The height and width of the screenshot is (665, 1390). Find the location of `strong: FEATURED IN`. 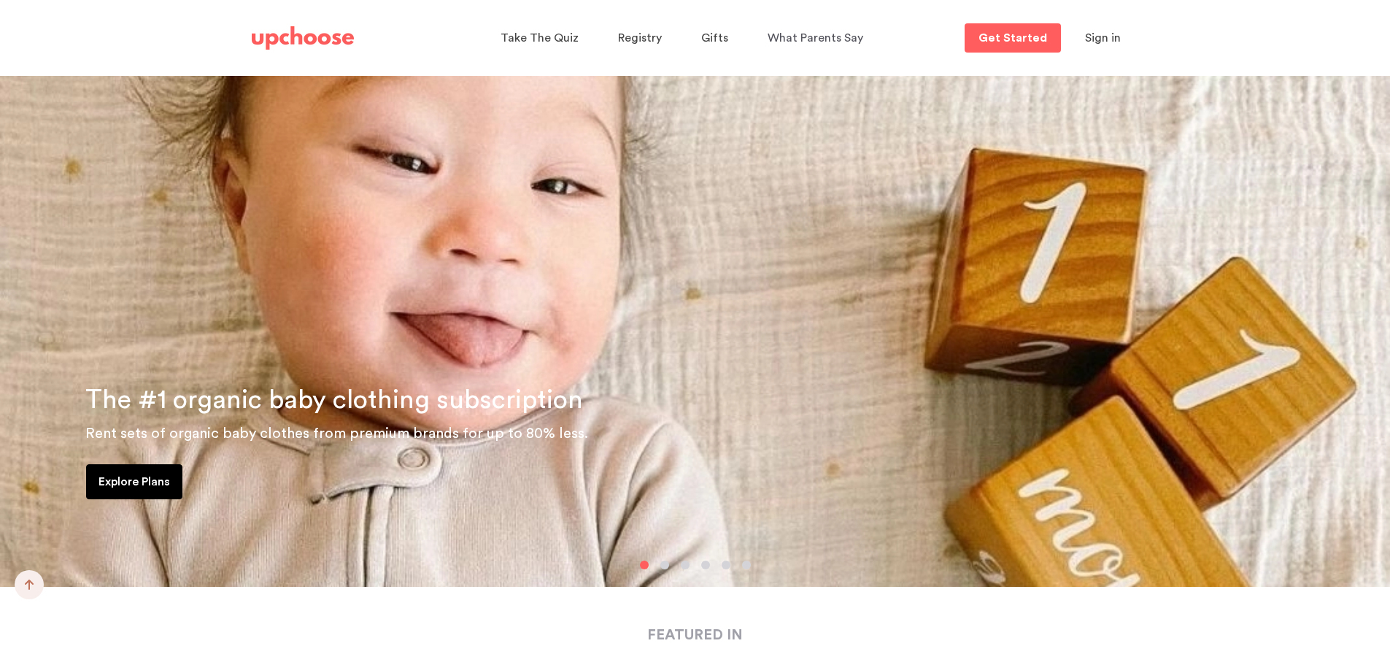

strong: FEATURED IN is located at coordinates (695, 635).